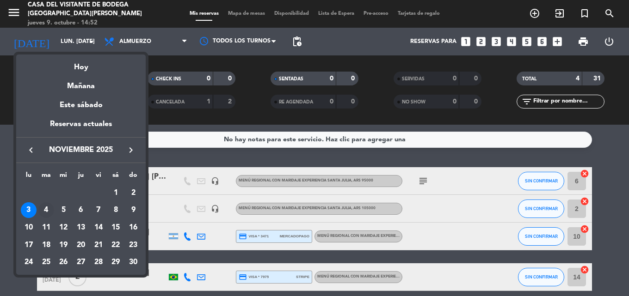  I want to click on td: 12 de noviembre de 2025, so click(63, 228).